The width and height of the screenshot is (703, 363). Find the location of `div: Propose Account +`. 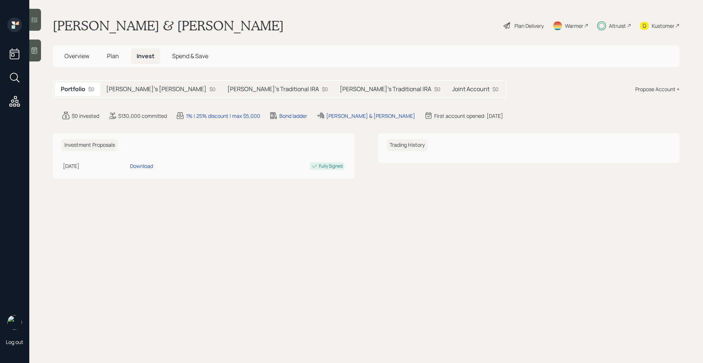

div: Propose Account + is located at coordinates (657, 89).